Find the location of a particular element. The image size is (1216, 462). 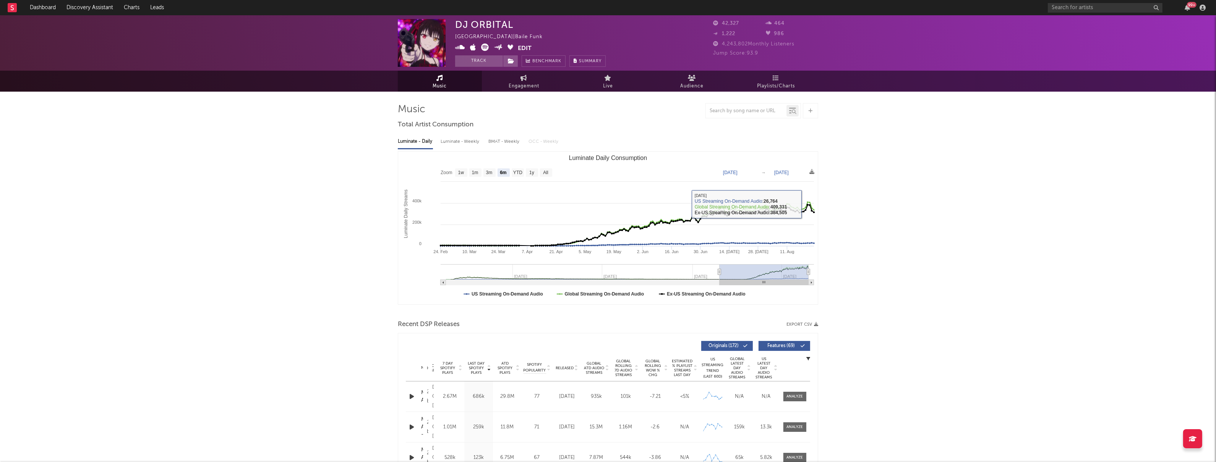

text: 21. Apr is located at coordinates (556, 252).